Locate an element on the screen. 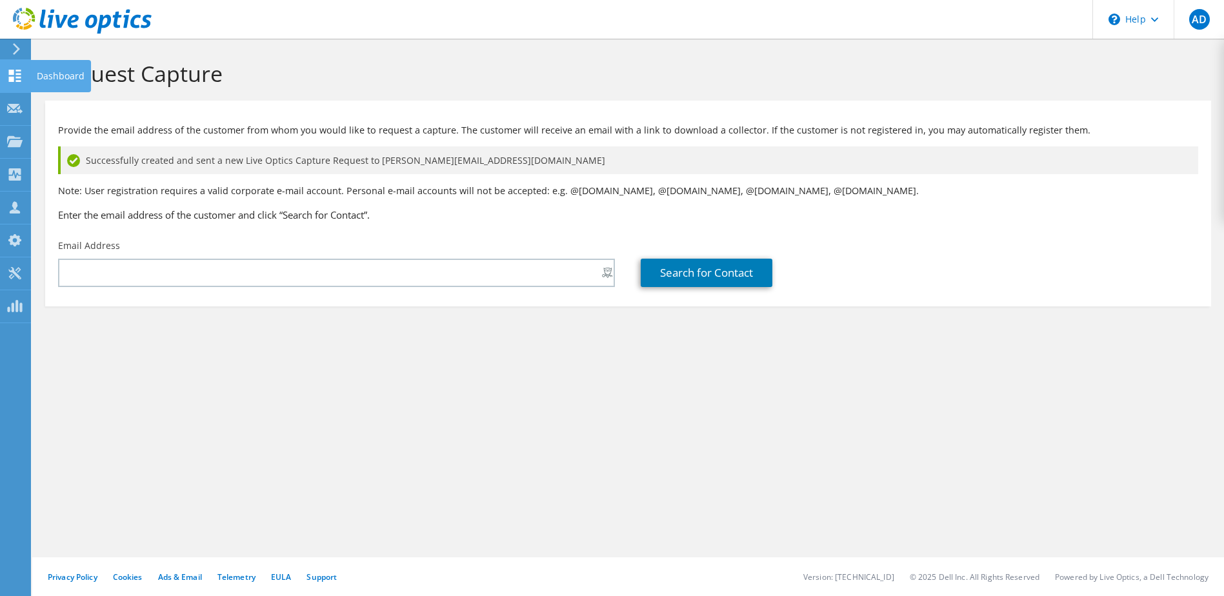 The image size is (1224, 596). a: Search for Contact is located at coordinates (706, 273).